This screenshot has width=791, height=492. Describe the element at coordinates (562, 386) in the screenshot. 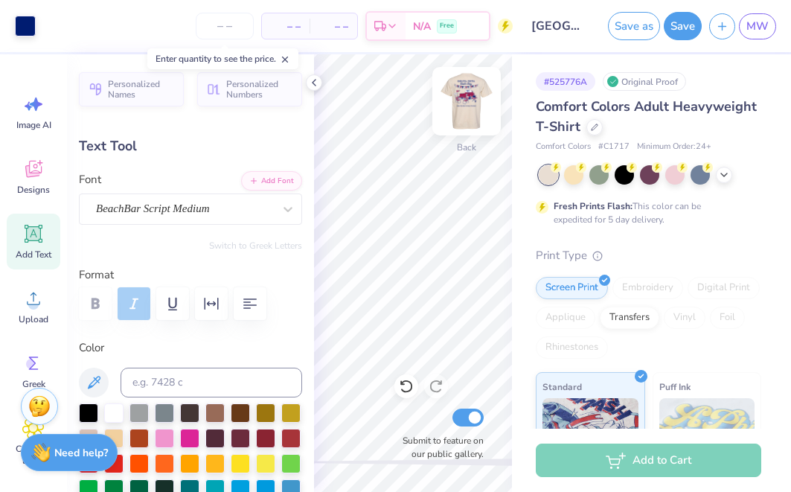

I see `span: Standard` at that location.